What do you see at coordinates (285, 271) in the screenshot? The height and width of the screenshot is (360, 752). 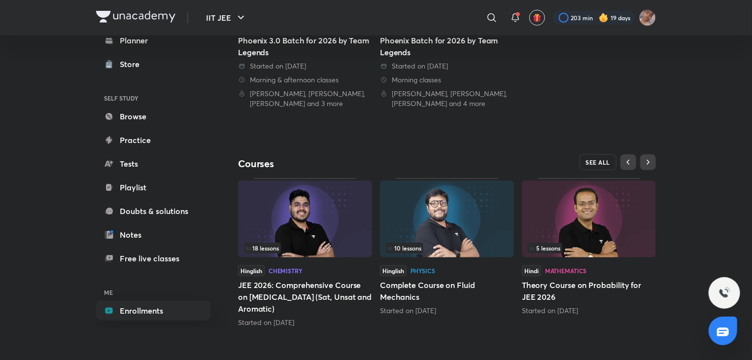 I see `div: Chemistry` at bounding box center [285, 271].